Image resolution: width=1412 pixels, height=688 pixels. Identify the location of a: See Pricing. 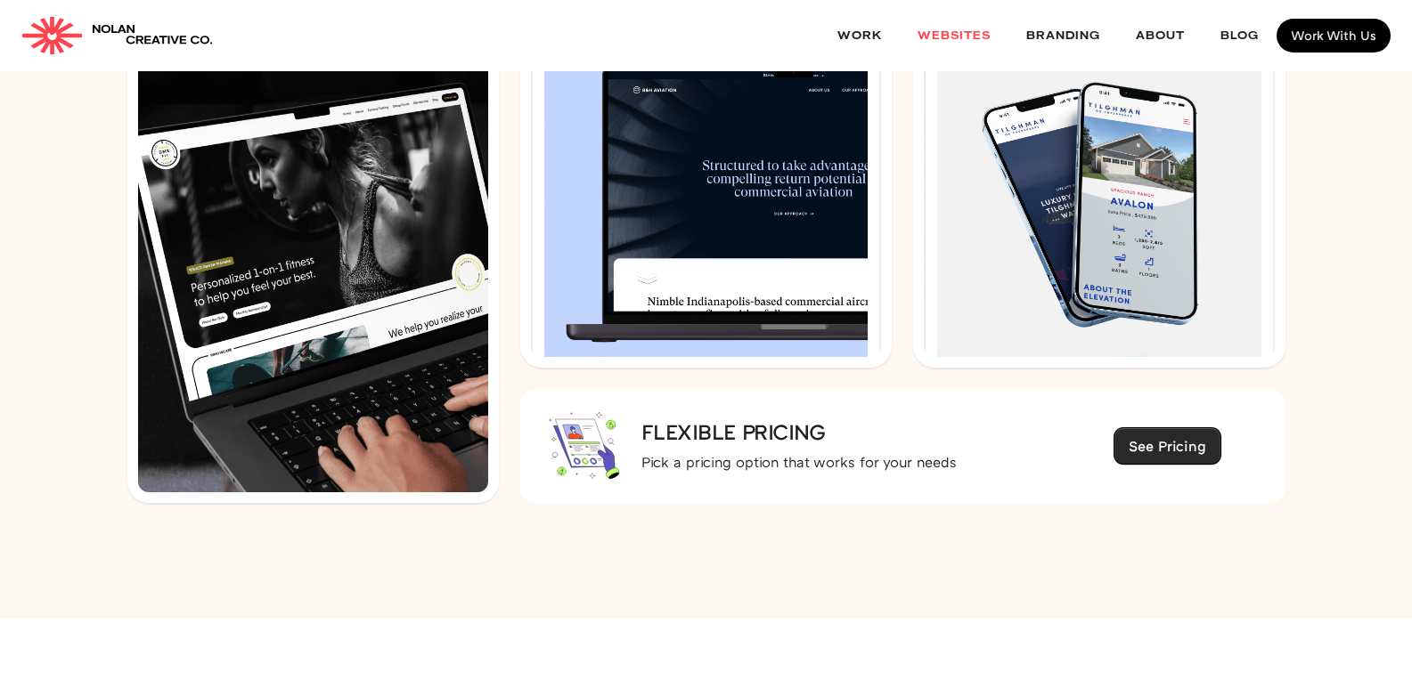
(1167, 446).